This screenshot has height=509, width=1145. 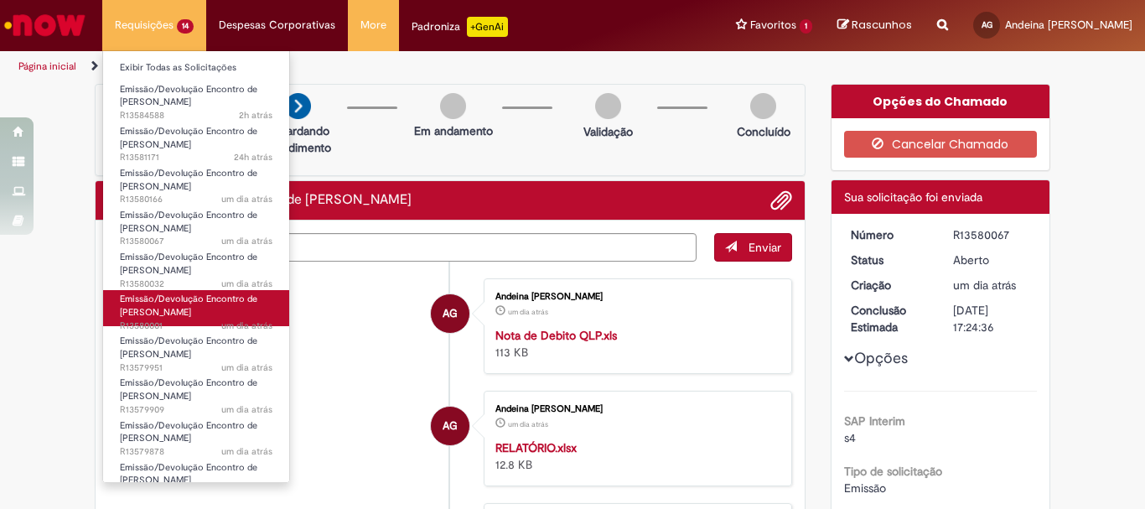 What do you see at coordinates (196, 68) in the screenshot?
I see `a: Exibir Todas as Solicitações` at bounding box center [196, 68].